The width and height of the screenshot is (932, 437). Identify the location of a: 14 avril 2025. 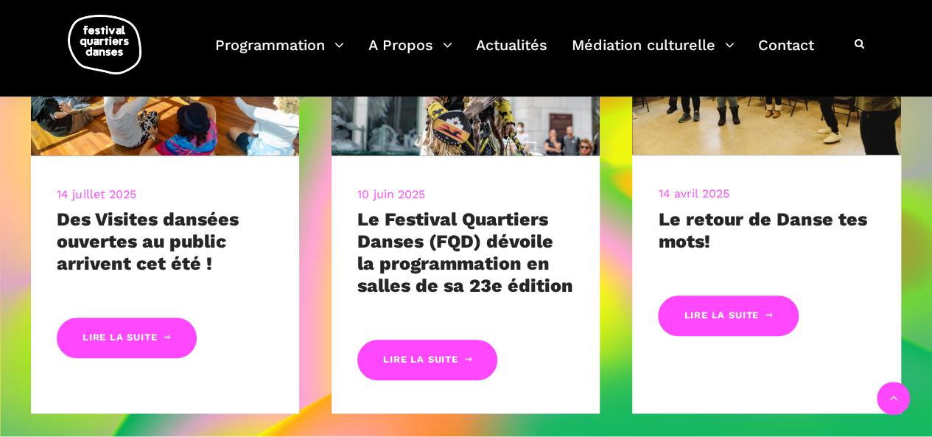
(693, 193).